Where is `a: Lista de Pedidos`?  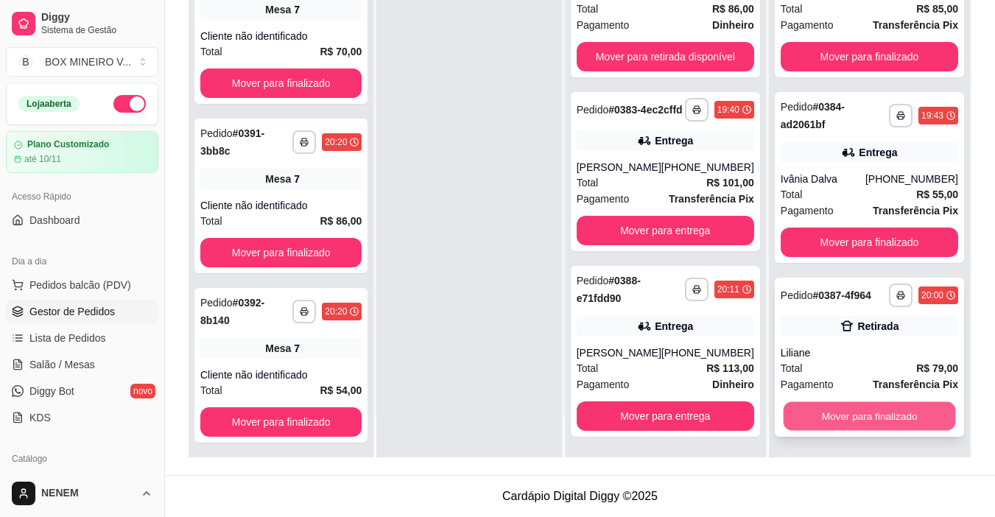 a: Lista de Pedidos is located at coordinates (82, 338).